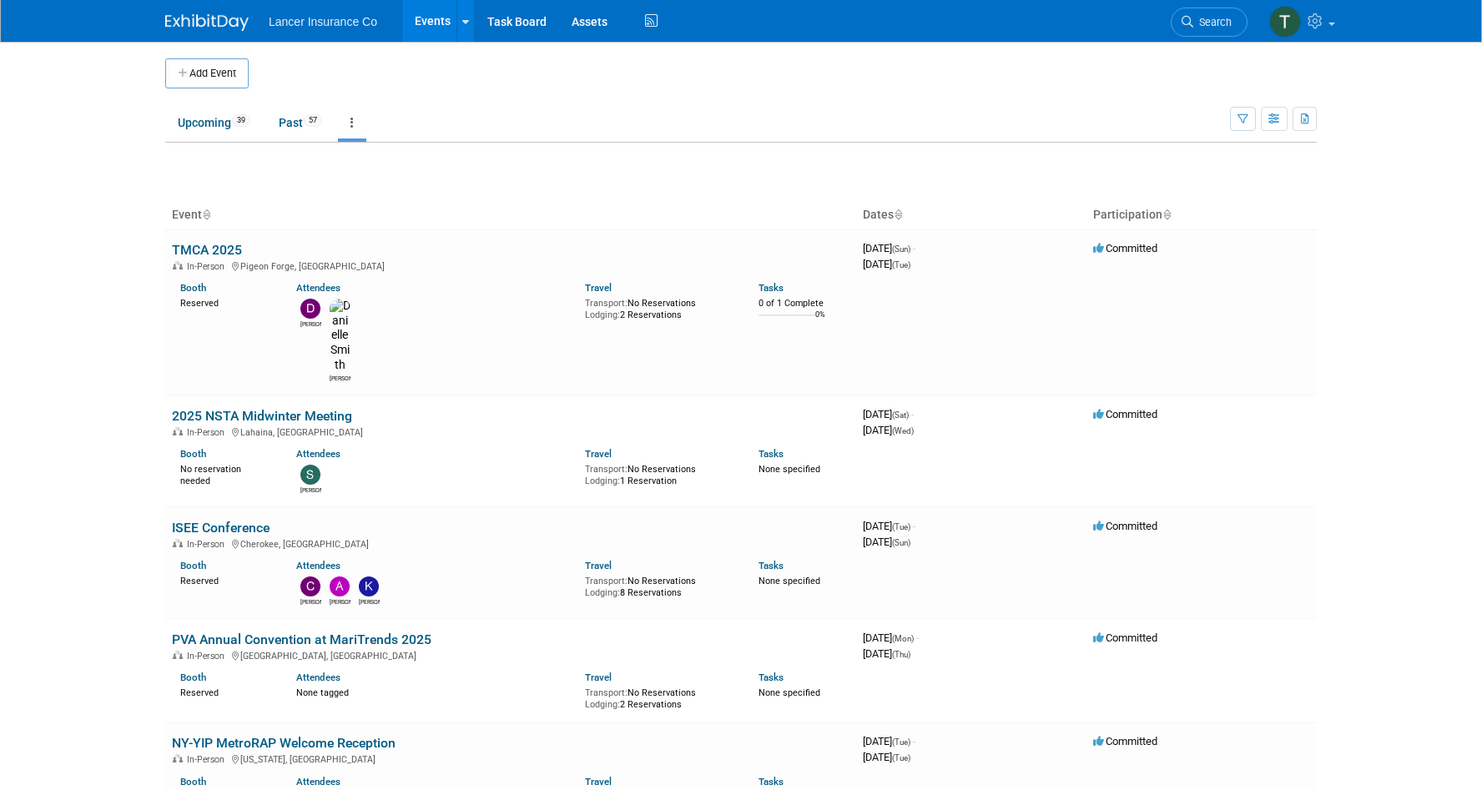 Image resolution: width=1482 pixels, height=790 pixels. What do you see at coordinates (310, 309) in the screenshot?
I see `img: Daniel Tomlinson` at bounding box center [310, 309].